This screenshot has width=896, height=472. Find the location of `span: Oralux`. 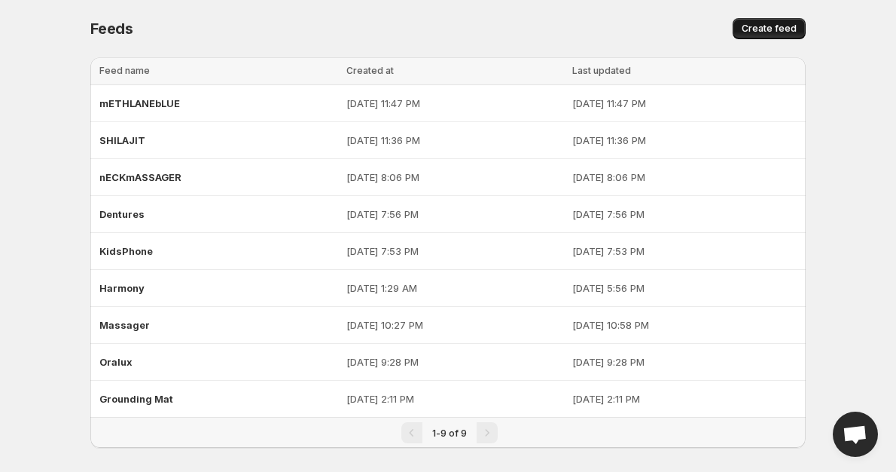

span: Oralux is located at coordinates (116, 362).